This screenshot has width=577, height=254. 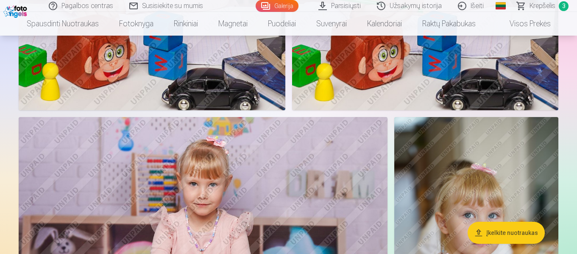 What do you see at coordinates (282, 24) in the screenshot?
I see `a: Puodeliai` at bounding box center [282, 24].